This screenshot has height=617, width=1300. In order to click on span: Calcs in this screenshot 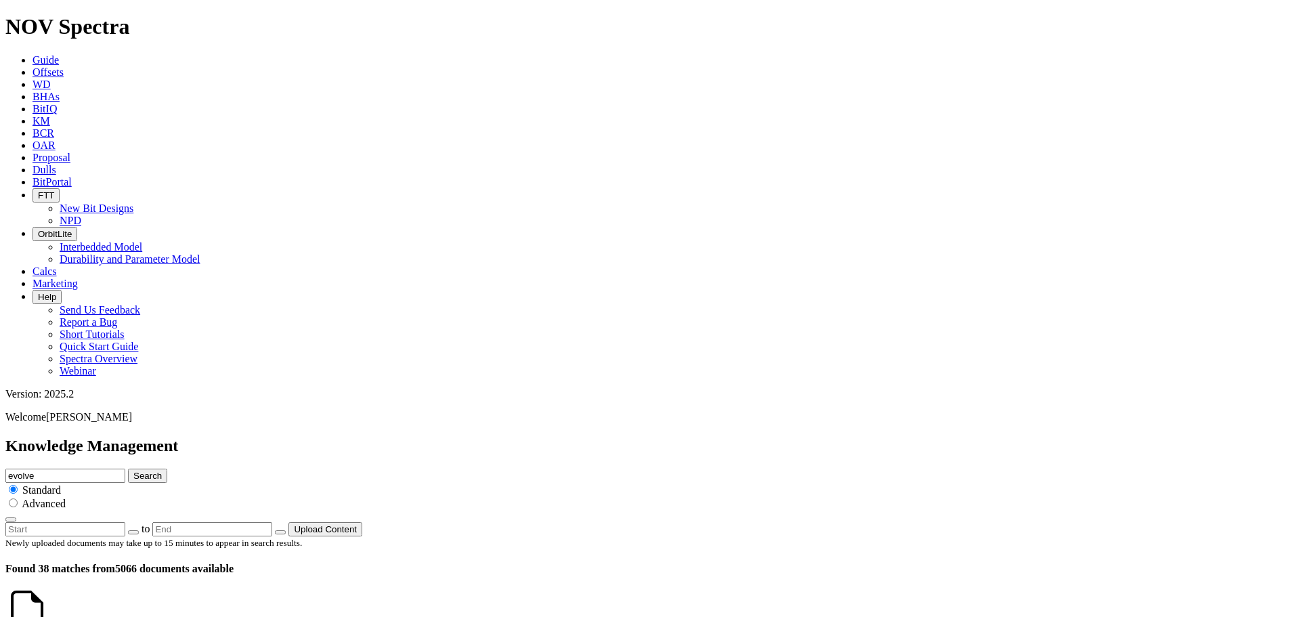, I will do `click(45, 271)`.